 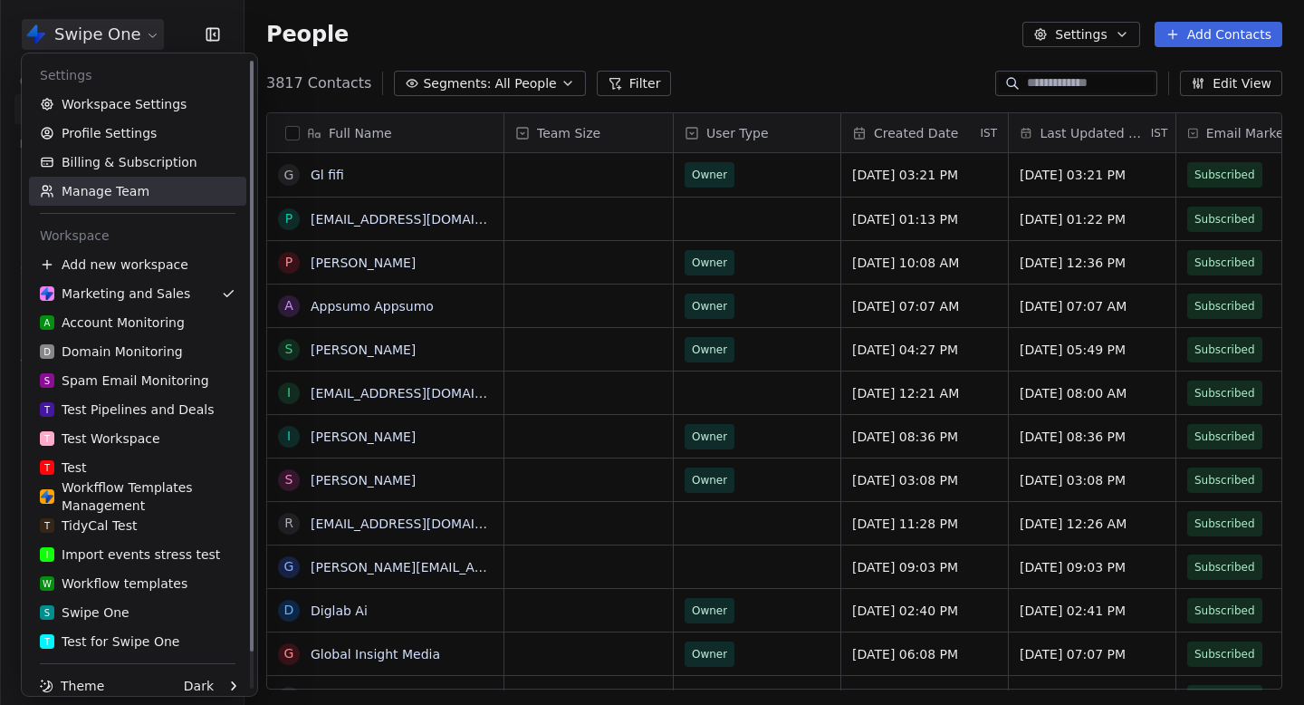 What do you see at coordinates (100, 438) in the screenshot?
I see `div: Test Workspace` at bounding box center [100, 438].